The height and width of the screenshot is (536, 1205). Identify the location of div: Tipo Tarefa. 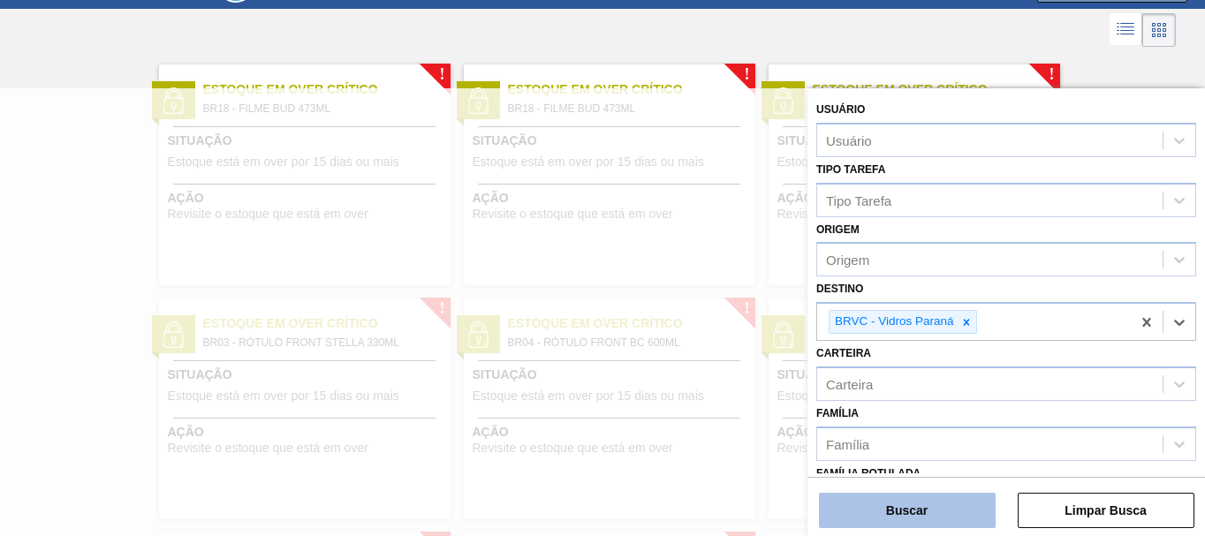
(859, 200).